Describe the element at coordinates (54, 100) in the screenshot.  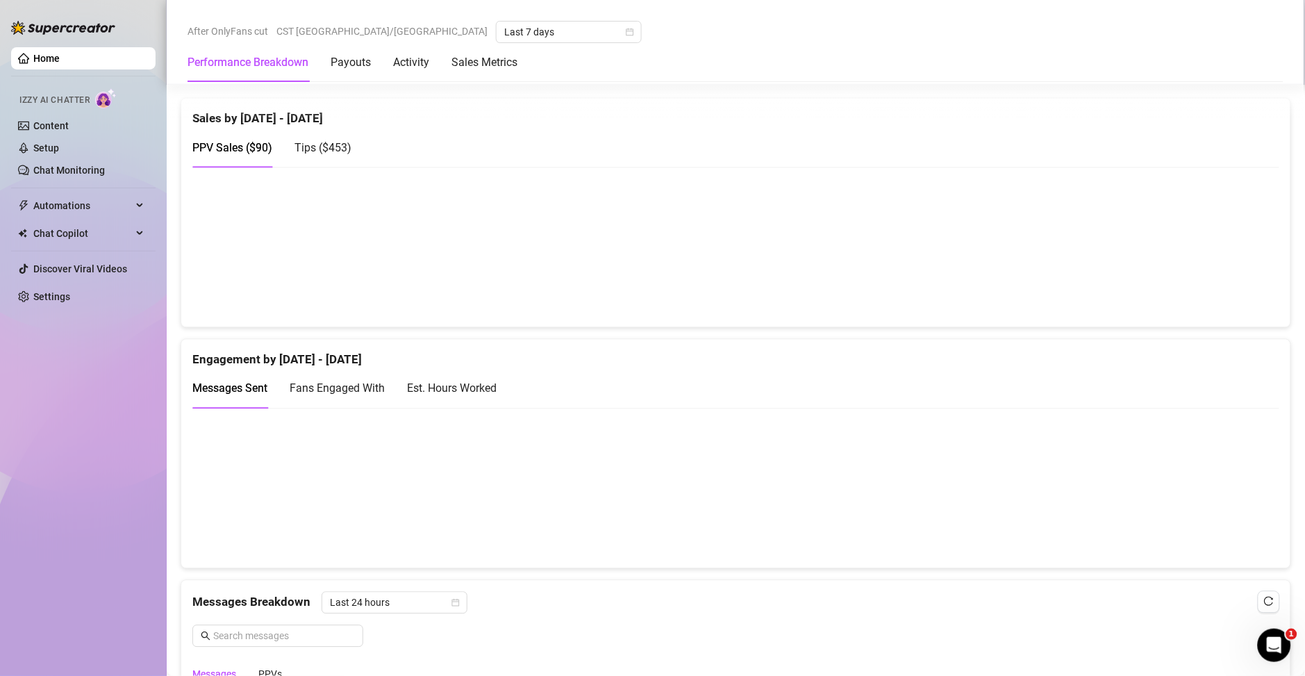
I see `span: Izzy AI Chatter` at that location.